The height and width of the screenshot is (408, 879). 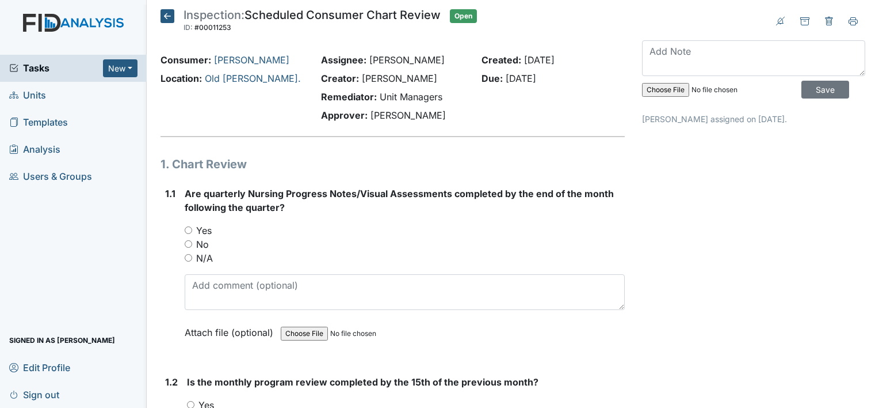 I want to click on span: Edit Profile, so click(x=40, y=367).